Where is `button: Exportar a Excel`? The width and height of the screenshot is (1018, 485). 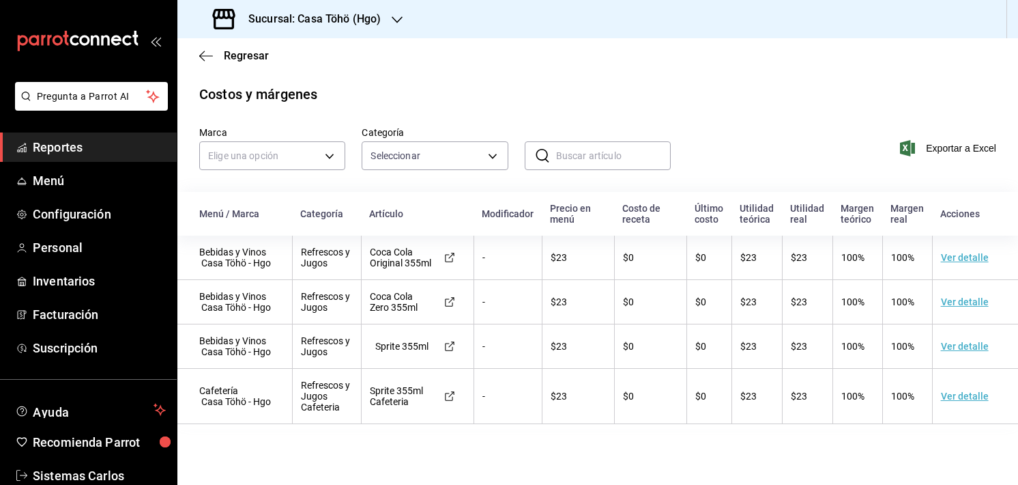 button: Exportar a Excel is located at coordinates (949, 148).